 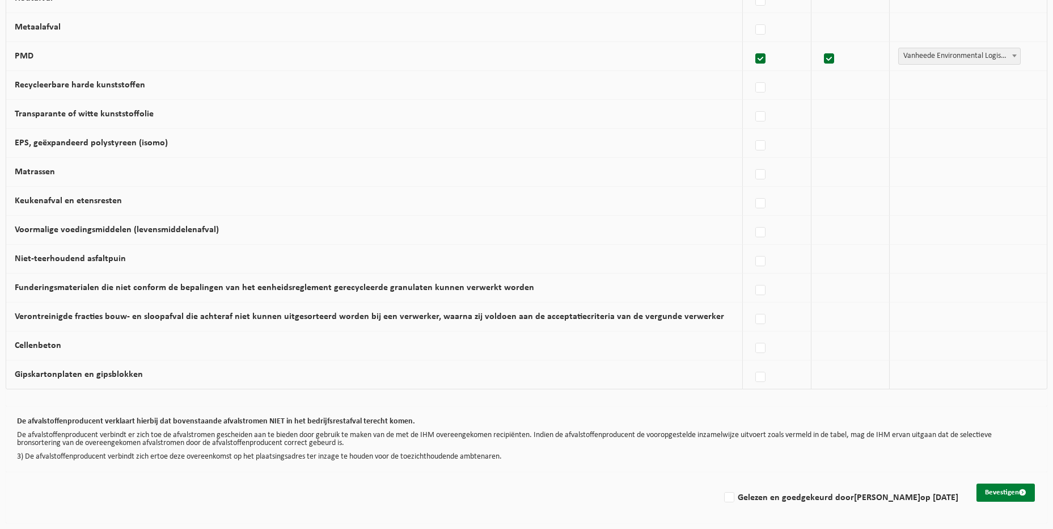 I want to click on button: Bevestigen, so click(x=1006, y=492).